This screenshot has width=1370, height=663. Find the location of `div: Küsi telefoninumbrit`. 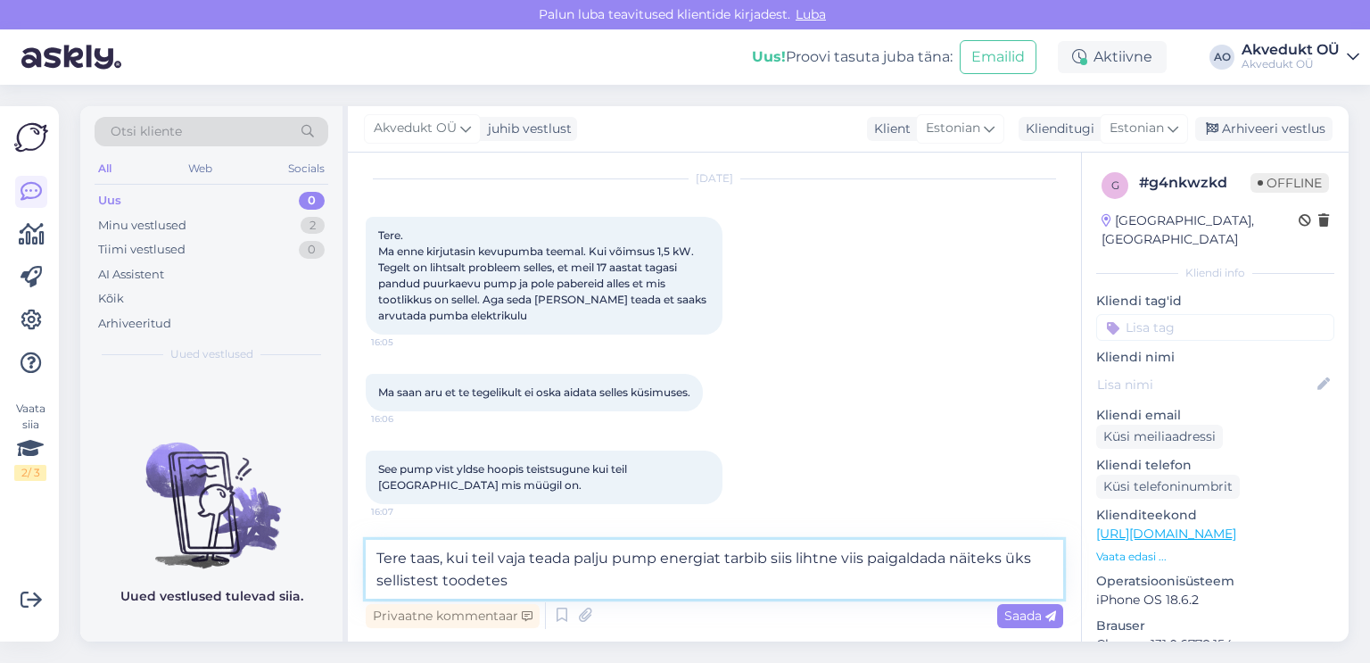

div: Küsi telefoninumbrit is located at coordinates (1168, 486).